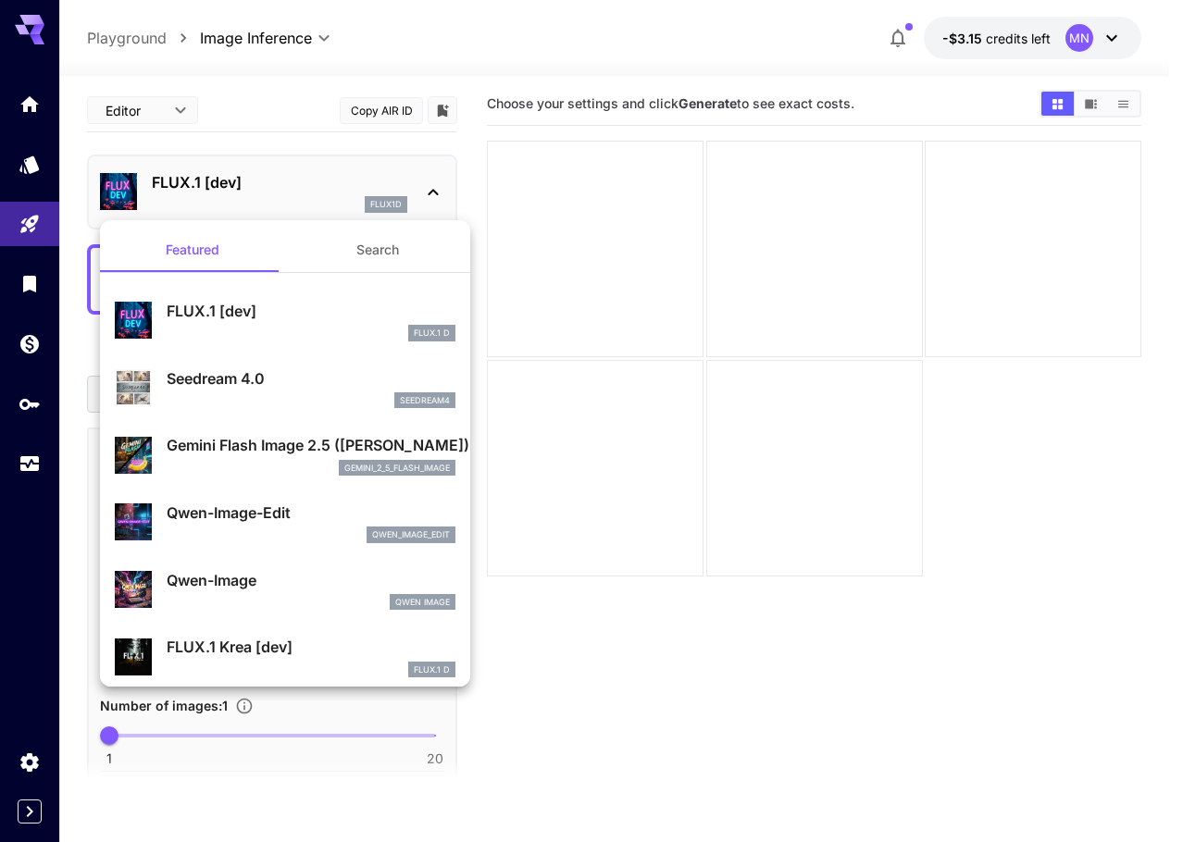 The image size is (1183, 842). Describe the element at coordinates (425, 401) in the screenshot. I see `p: seedream4` at that location.